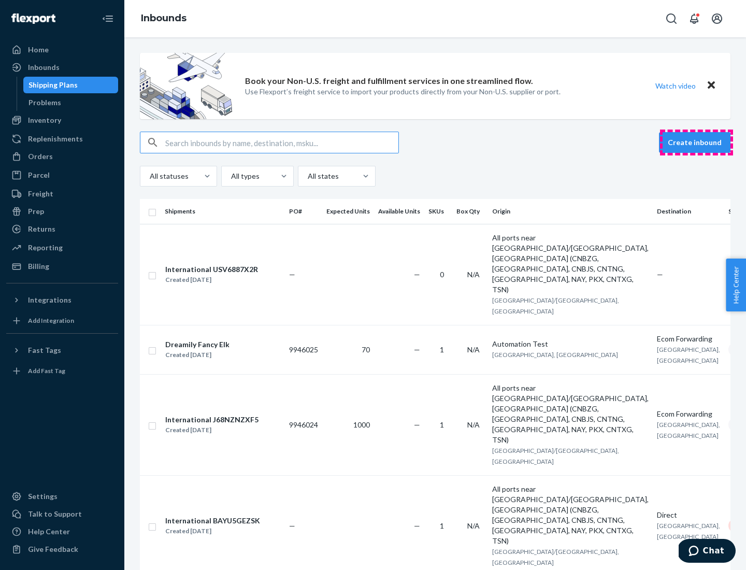 The width and height of the screenshot is (746, 570). I want to click on a: Billing, so click(62, 266).